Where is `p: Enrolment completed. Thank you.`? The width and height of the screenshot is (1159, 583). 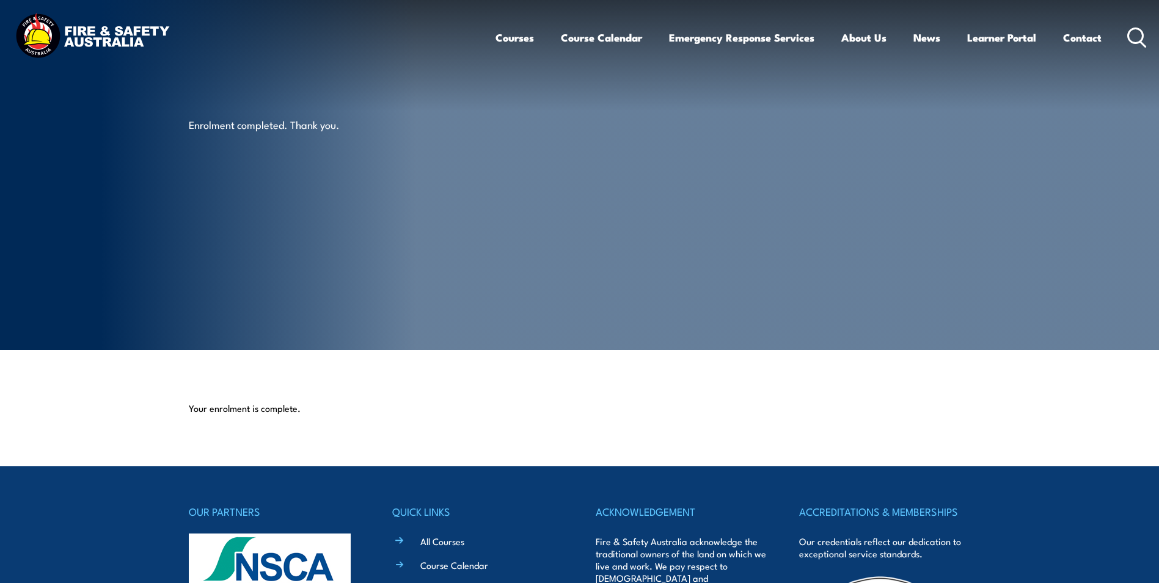
p: Enrolment completed. Thank you. is located at coordinates (300, 124).